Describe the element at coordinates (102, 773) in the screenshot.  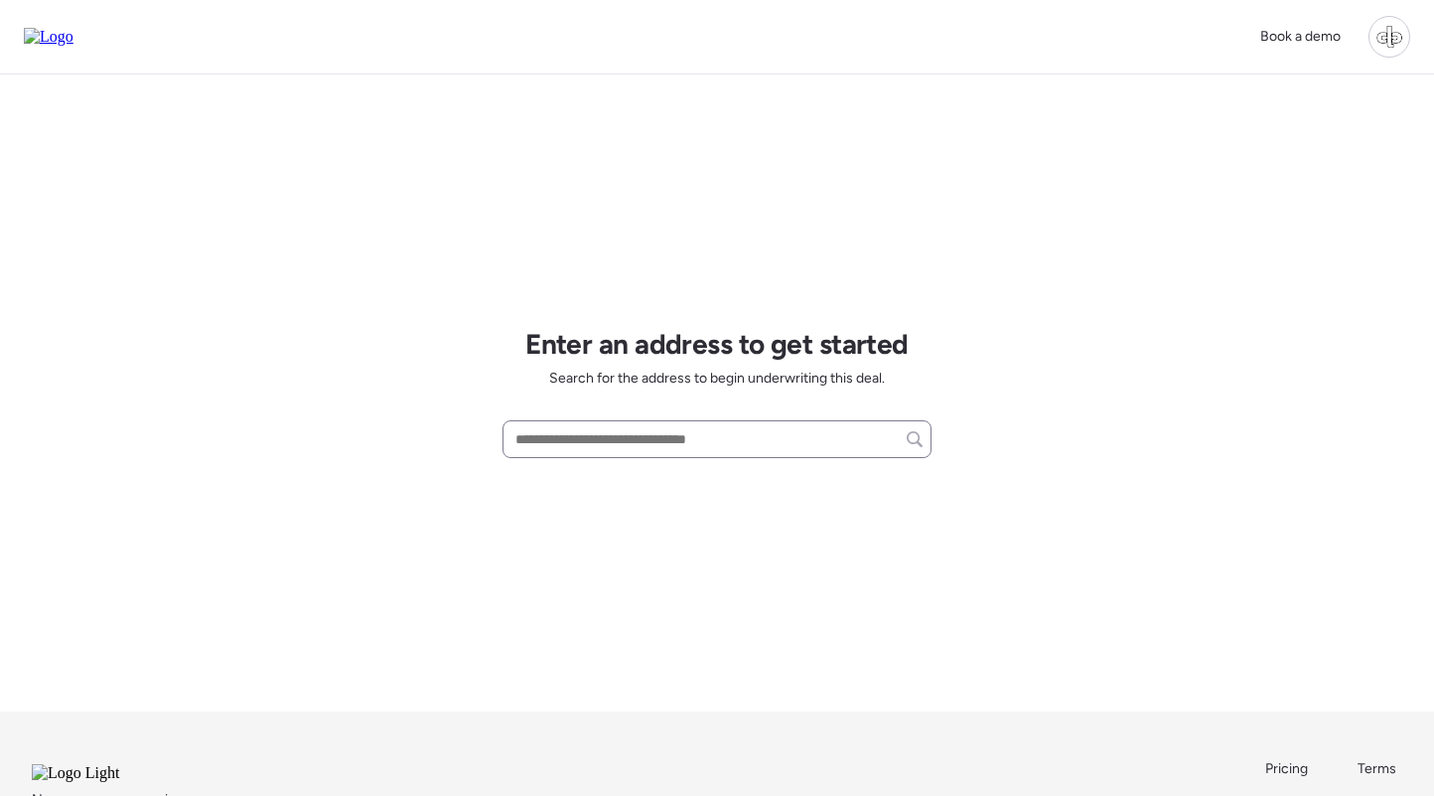
I see `img: Logo Light` at that location.